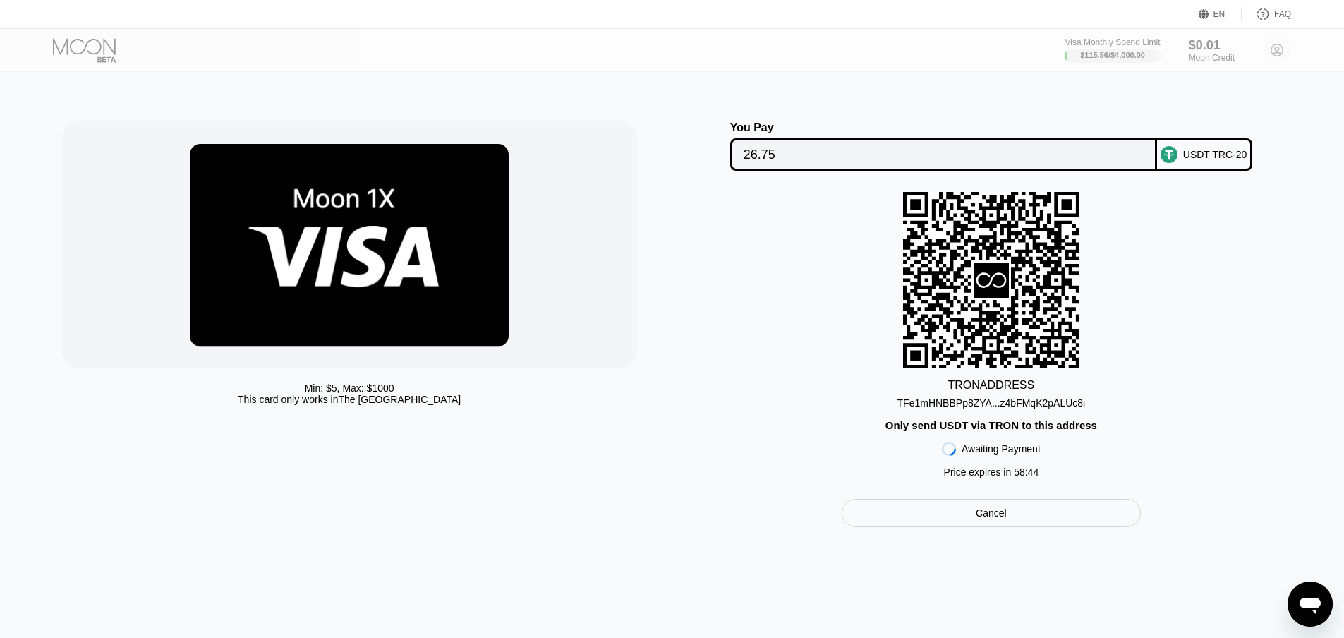 This screenshot has height=638, width=1344. What do you see at coordinates (1112, 42) in the screenshot?
I see `div: Visa Monthly Spend Limit` at bounding box center [1112, 42].